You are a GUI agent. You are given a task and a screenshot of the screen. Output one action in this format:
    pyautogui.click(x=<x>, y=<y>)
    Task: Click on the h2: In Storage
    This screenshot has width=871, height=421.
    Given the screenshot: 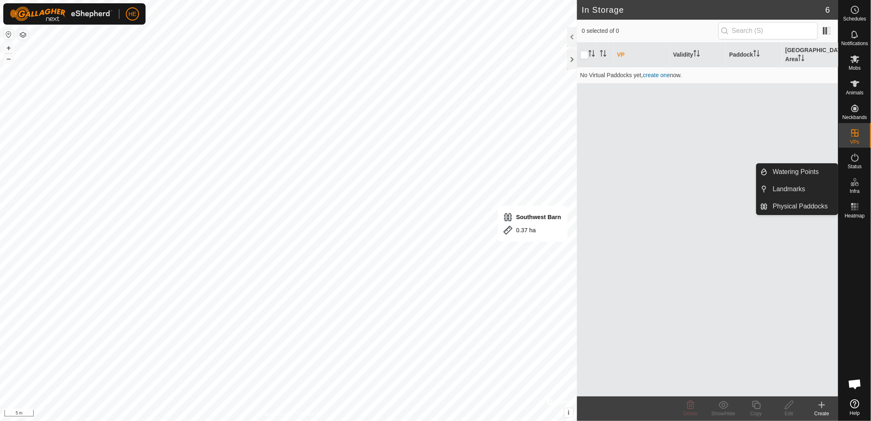 What is the action you would take?
    pyautogui.click(x=704, y=10)
    